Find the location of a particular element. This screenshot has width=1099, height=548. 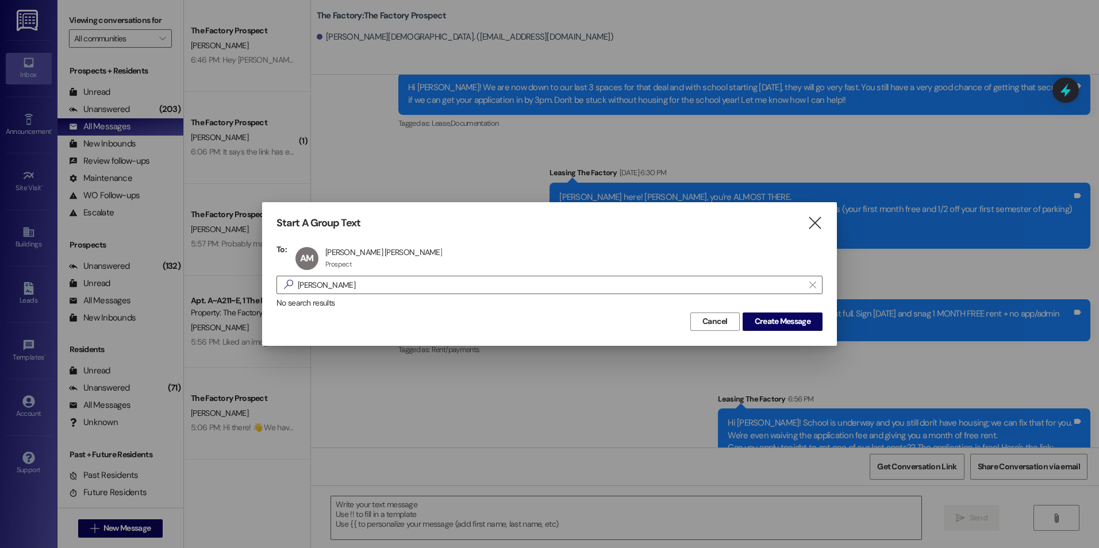

div: No search results is located at coordinates (550, 303).